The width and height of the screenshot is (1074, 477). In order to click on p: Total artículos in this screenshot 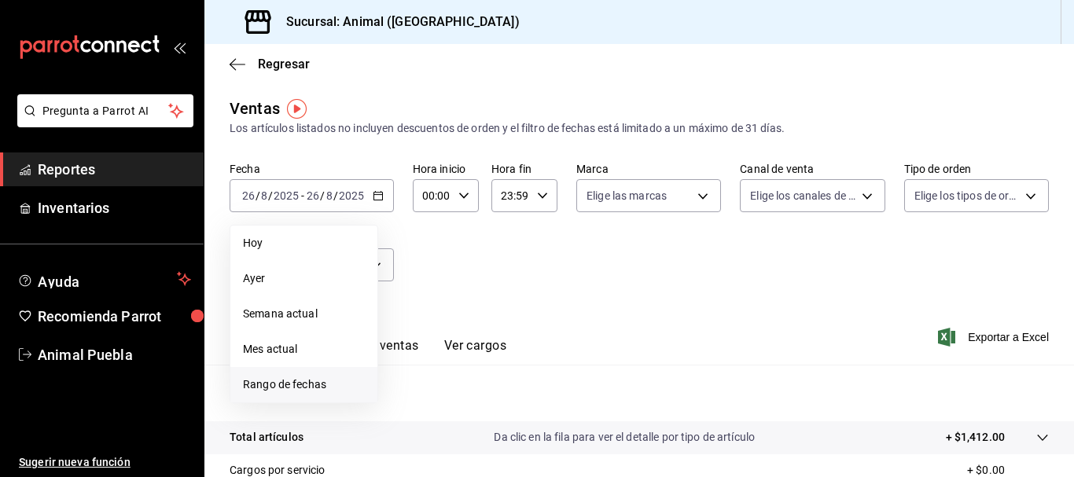, I will do `click(266, 437)`.